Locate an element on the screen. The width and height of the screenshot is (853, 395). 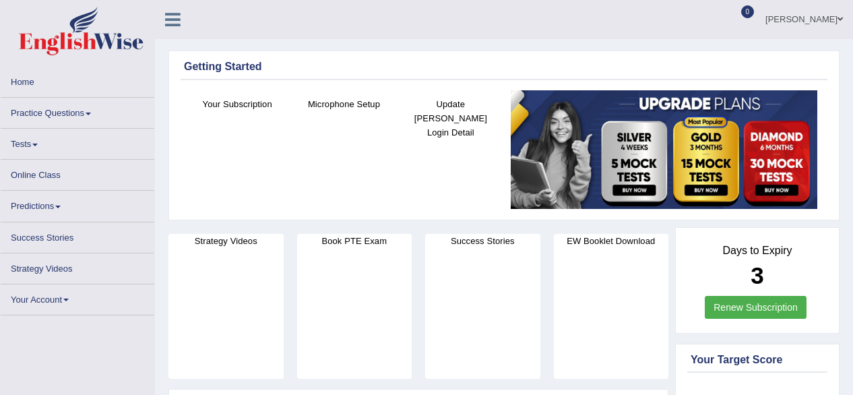
h4: Book PTE Exam is located at coordinates (354, 240).